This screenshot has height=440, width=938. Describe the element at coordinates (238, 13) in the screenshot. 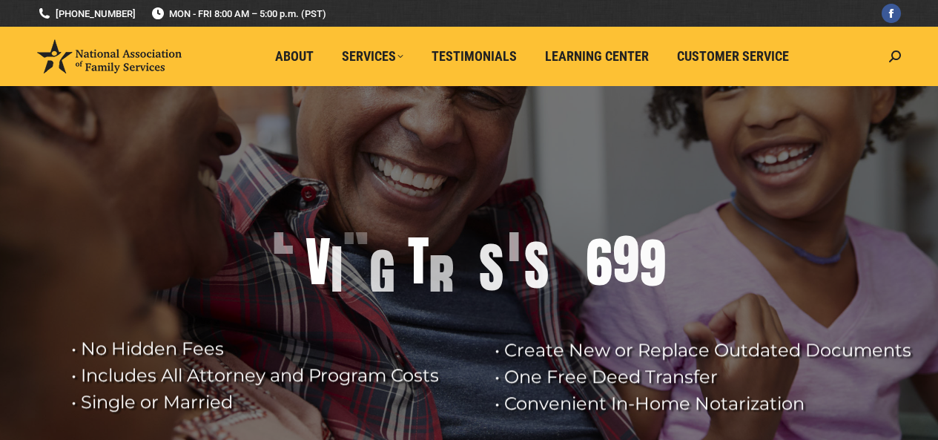

I see `span: MON - FRI 8:00 AM – 5:00 p.m. (PST)` at that location.